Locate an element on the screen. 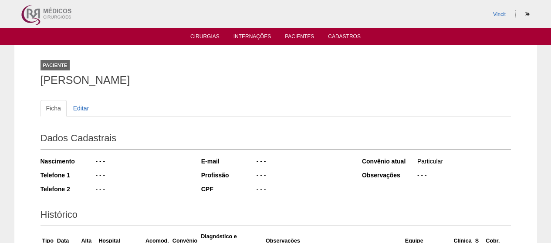  div: Convênio atual is located at coordinates (389, 162).